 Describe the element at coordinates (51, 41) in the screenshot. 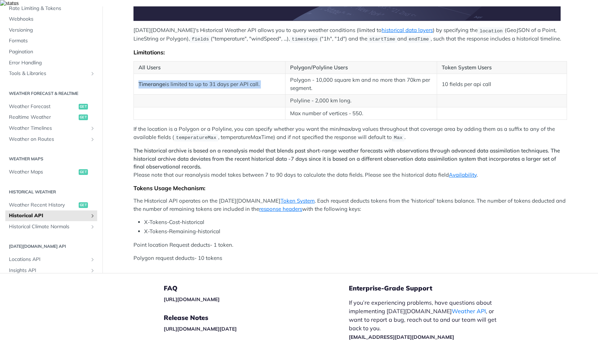

I see `a: Formats` at that location.